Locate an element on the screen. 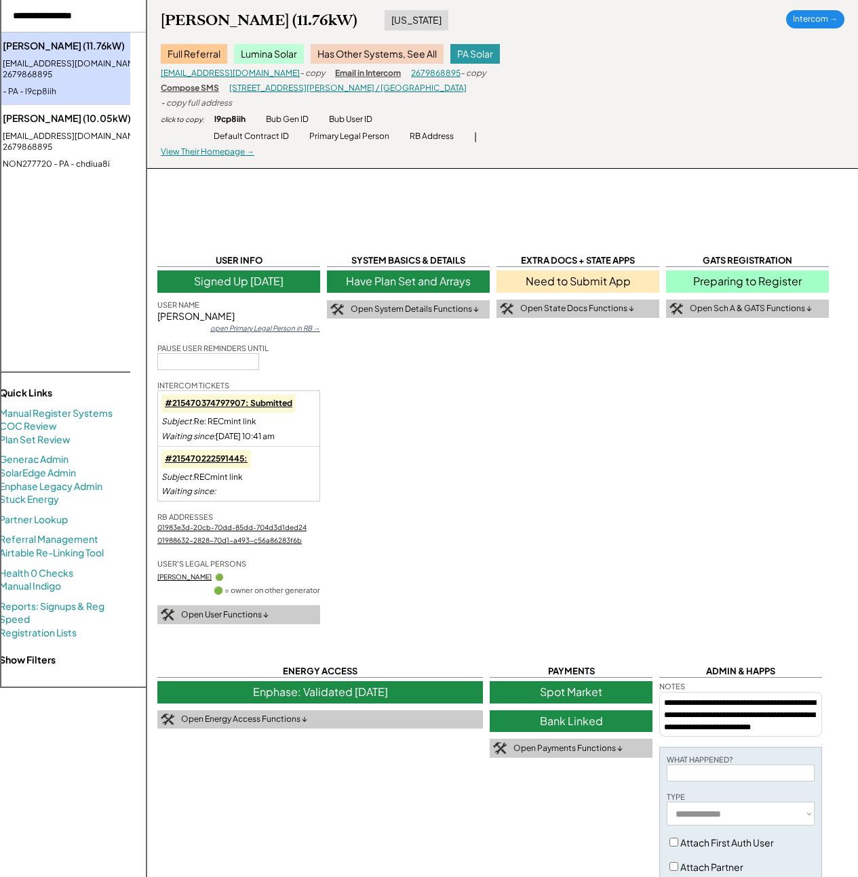 The height and width of the screenshot is (877, 858). div: PA Solar is located at coordinates (475, 54).